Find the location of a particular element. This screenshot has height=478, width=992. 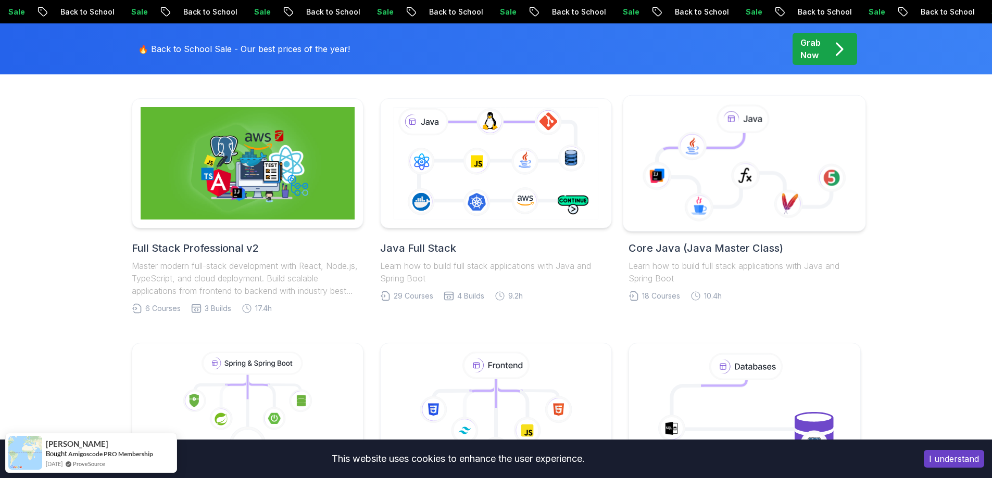

span: 18 Courses is located at coordinates (661, 296).